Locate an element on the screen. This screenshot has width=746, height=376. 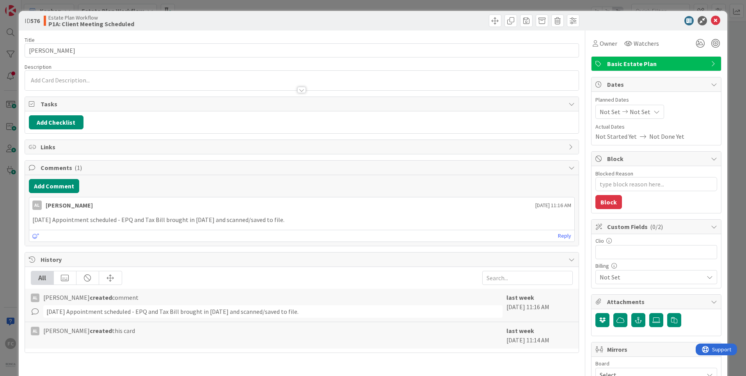
span: Block is located at coordinates (657, 158).